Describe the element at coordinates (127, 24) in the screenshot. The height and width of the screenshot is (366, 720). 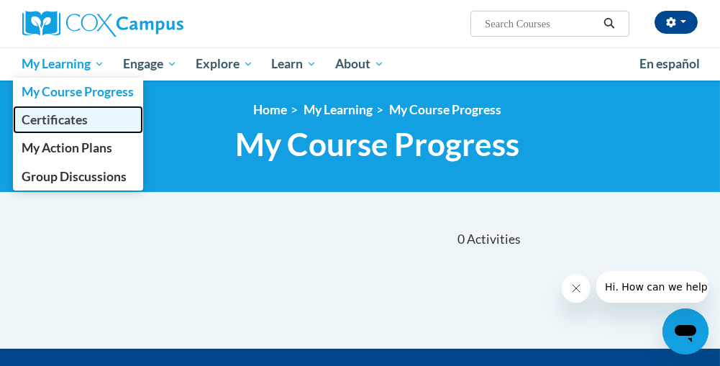
I see `a: Cox Campus` at that location.